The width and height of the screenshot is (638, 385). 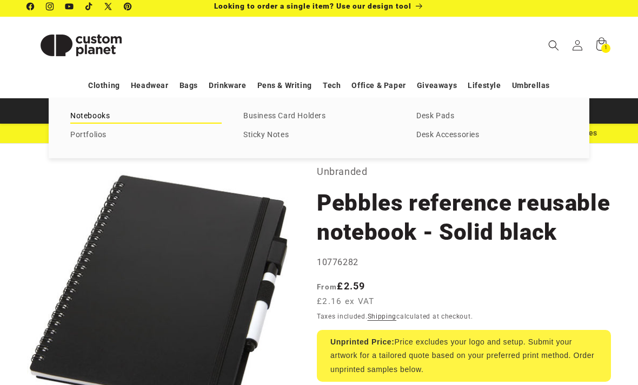 I want to click on a: Sticky Notes, so click(x=319, y=135).